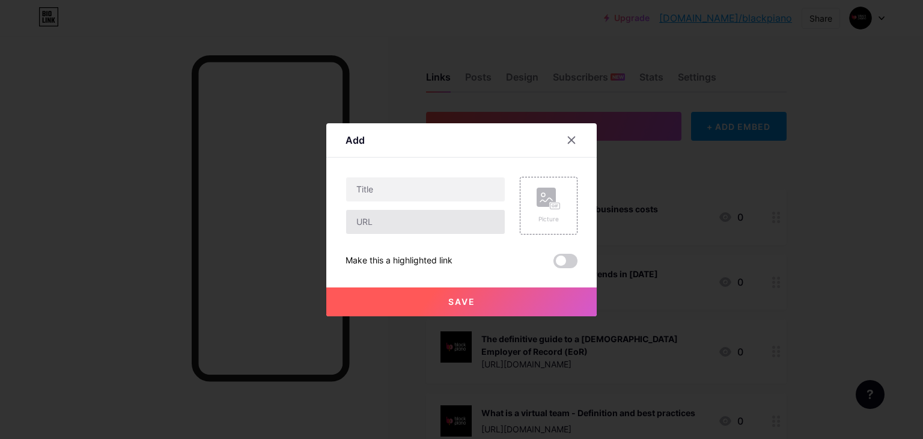  I want to click on span: Save, so click(462, 301).